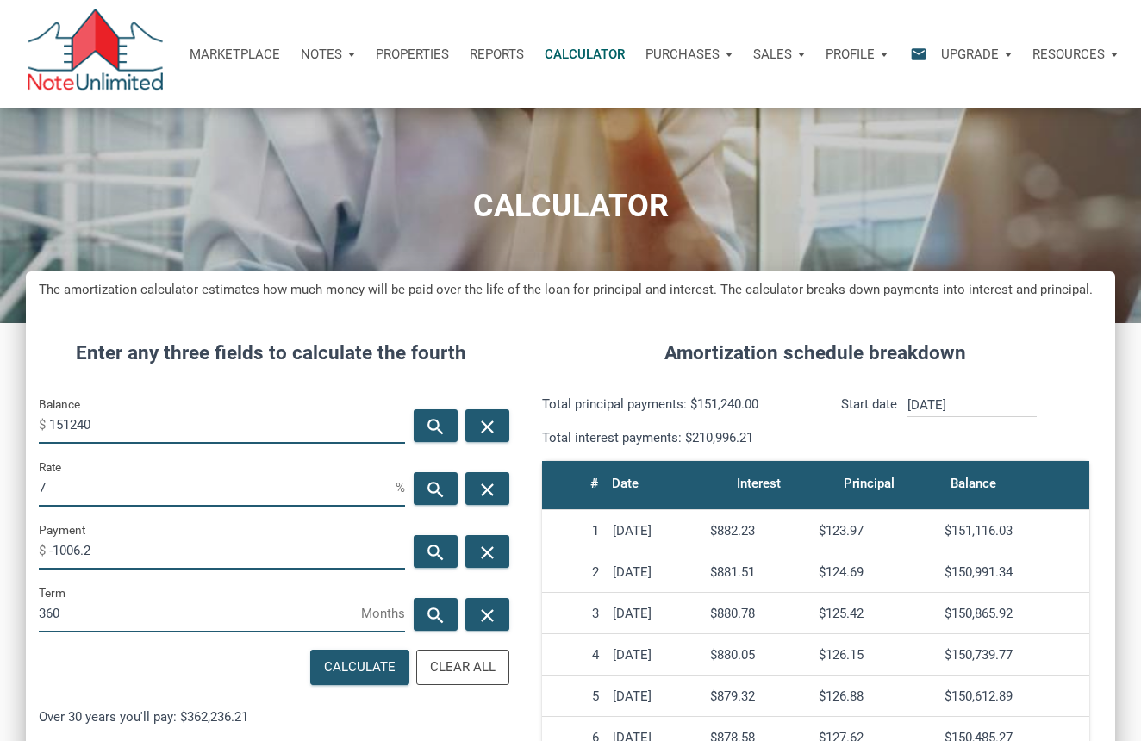 The height and width of the screenshot is (741, 1141). Describe the element at coordinates (1014, 696) in the screenshot. I see `div: $150,612.89` at that location.